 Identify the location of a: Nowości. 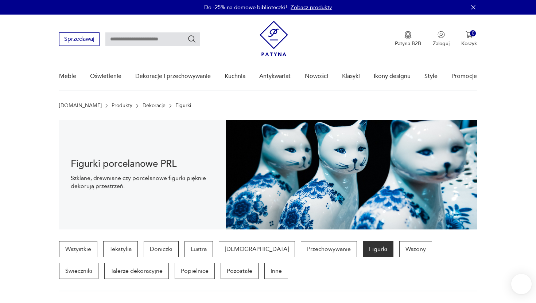
(317, 76).